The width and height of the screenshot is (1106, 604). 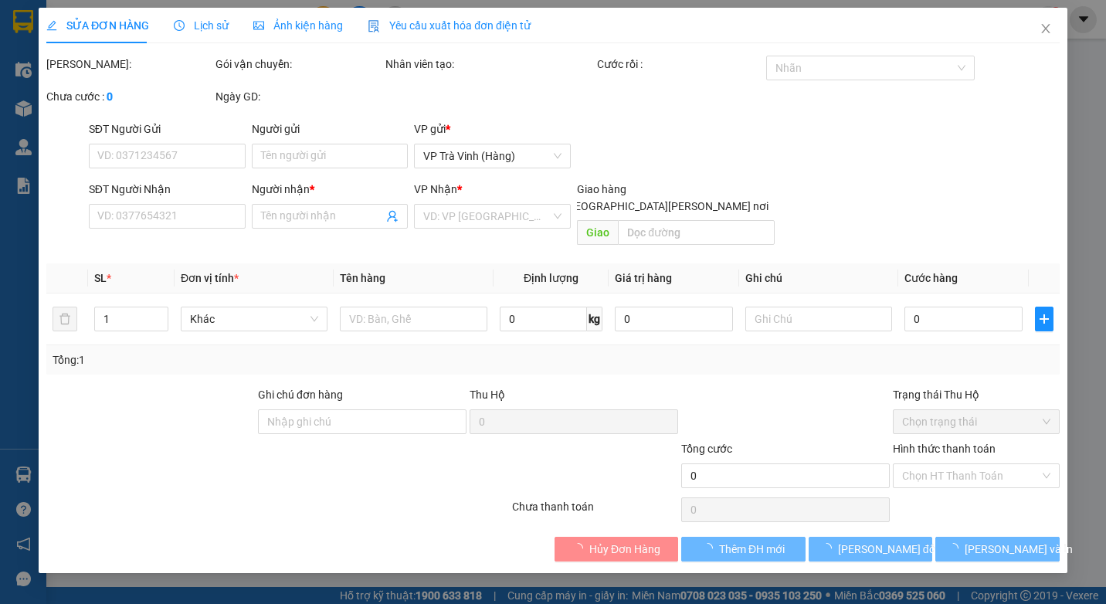 I want to click on div: Chưa thanh toán, so click(x=595, y=511).